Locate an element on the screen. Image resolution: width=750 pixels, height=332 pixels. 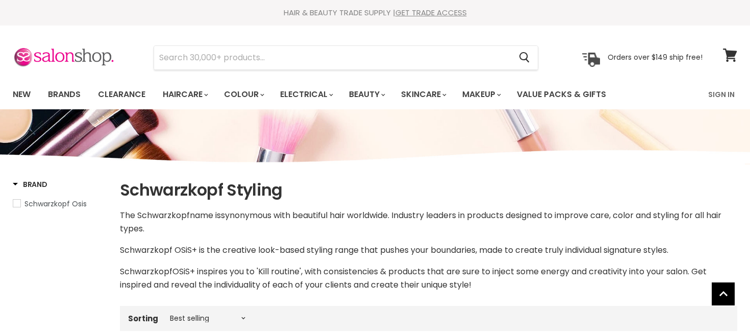
span: The Schwarzkopf is located at coordinates (155, 215).